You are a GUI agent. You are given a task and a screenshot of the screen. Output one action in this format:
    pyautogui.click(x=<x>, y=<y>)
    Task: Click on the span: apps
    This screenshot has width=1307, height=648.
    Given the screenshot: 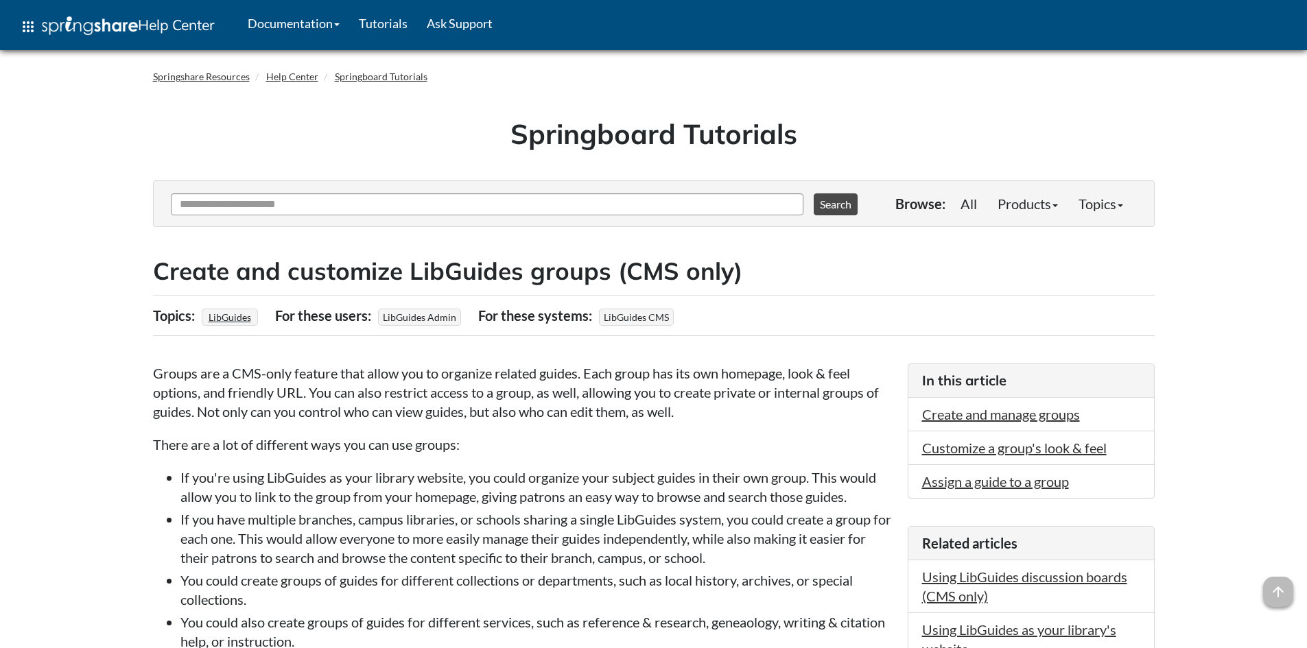 What is the action you would take?
    pyautogui.click(x=28, y=27)
    